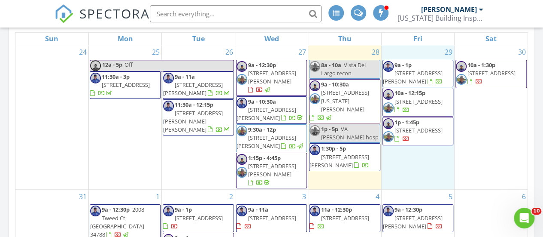 The width and height of the screenshot is (543, 237). Describe the element at coordinates (198, 117) in the screenshot. I see `td: Go to August 26, 2025` at that location.